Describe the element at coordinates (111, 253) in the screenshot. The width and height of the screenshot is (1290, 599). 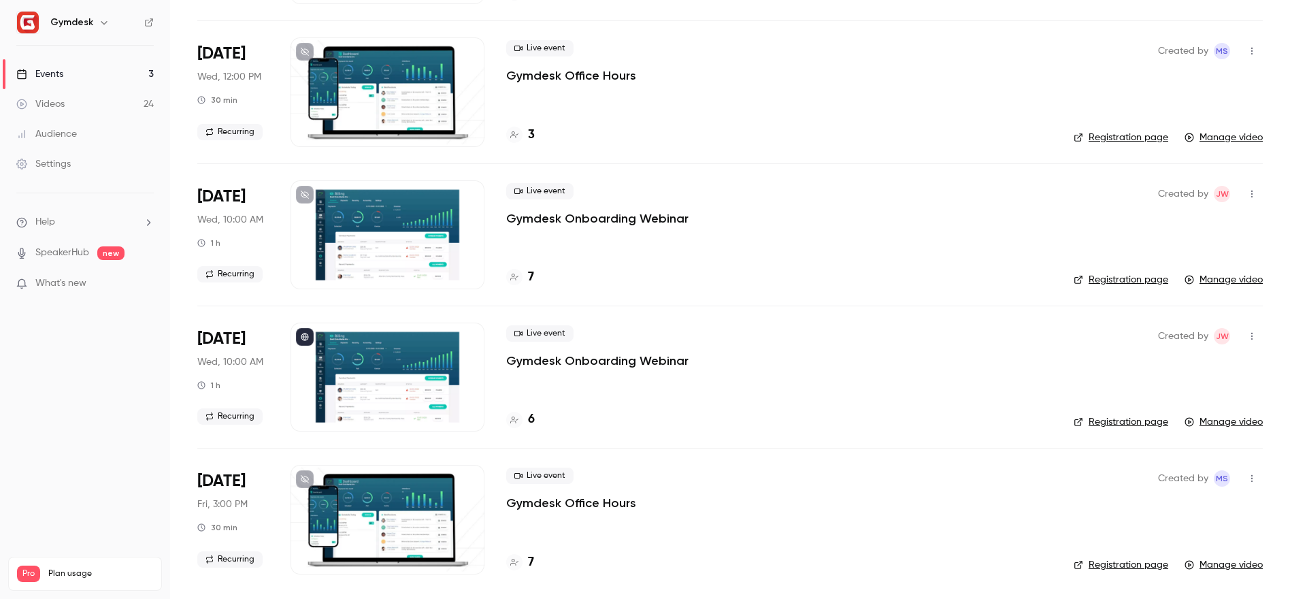
I see `span: new` at that location.